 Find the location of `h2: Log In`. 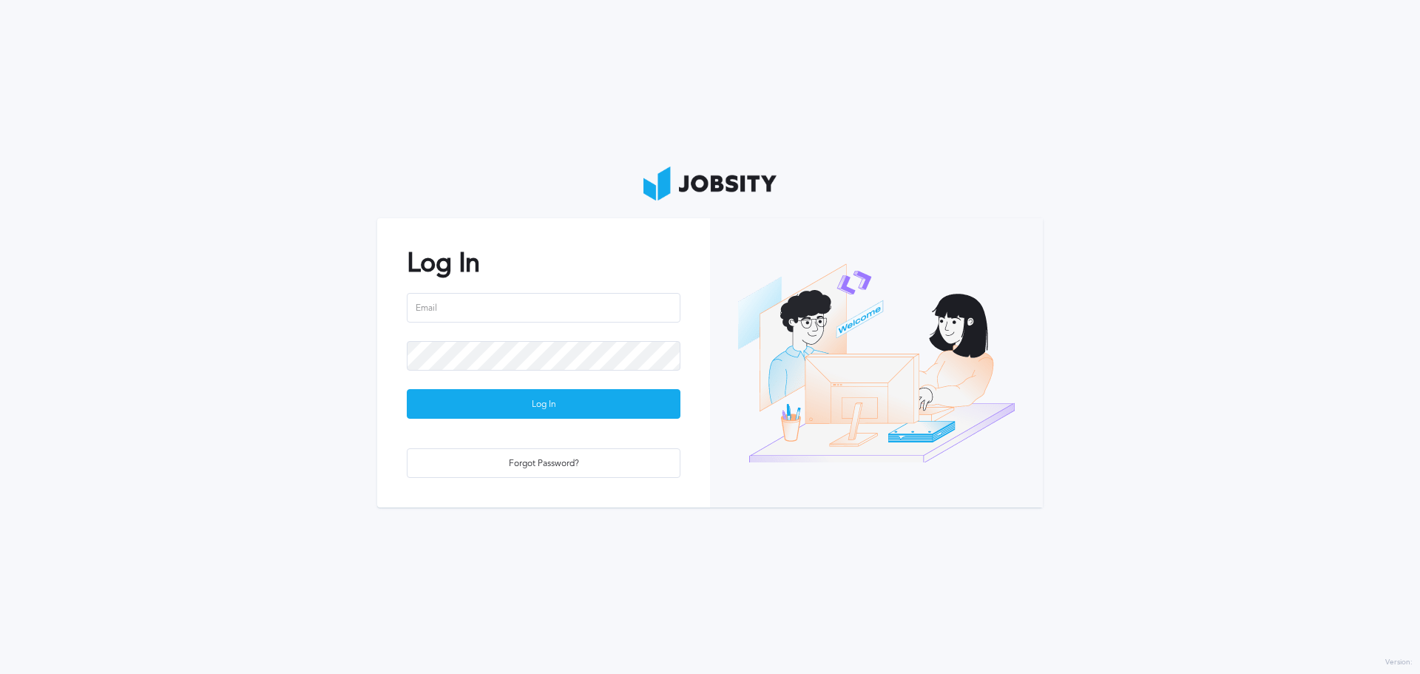

h2: Log In is located at coordinates (544, 263).